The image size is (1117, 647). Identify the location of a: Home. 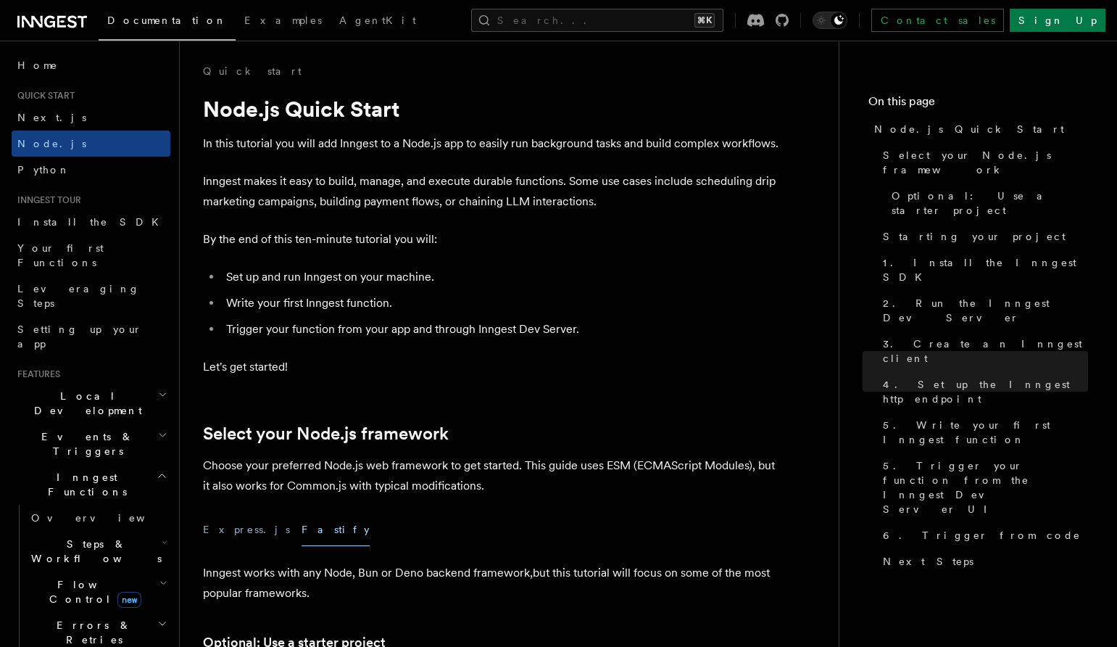
(91, 65).